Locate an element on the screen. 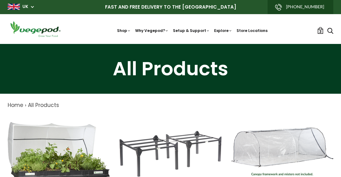  a: Why Vegepod? is located at coordinates (152, 30).